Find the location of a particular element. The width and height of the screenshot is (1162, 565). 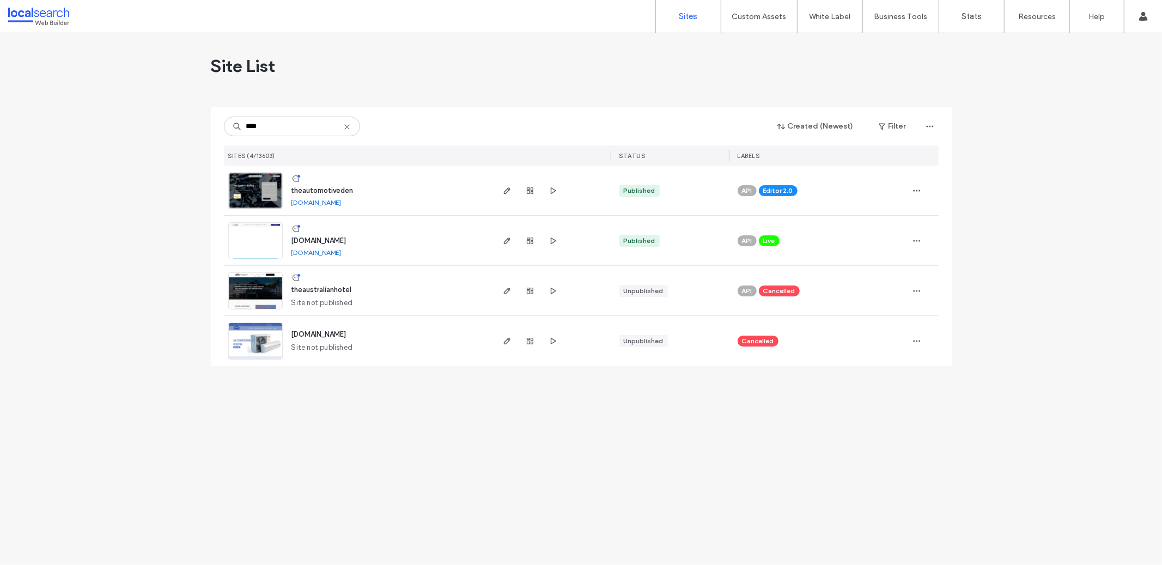

a: theautomotiveden is located at coordinates (322, 190).